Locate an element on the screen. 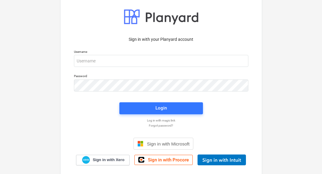  span: Sign in with Procore is located at coordinates (168, 160).